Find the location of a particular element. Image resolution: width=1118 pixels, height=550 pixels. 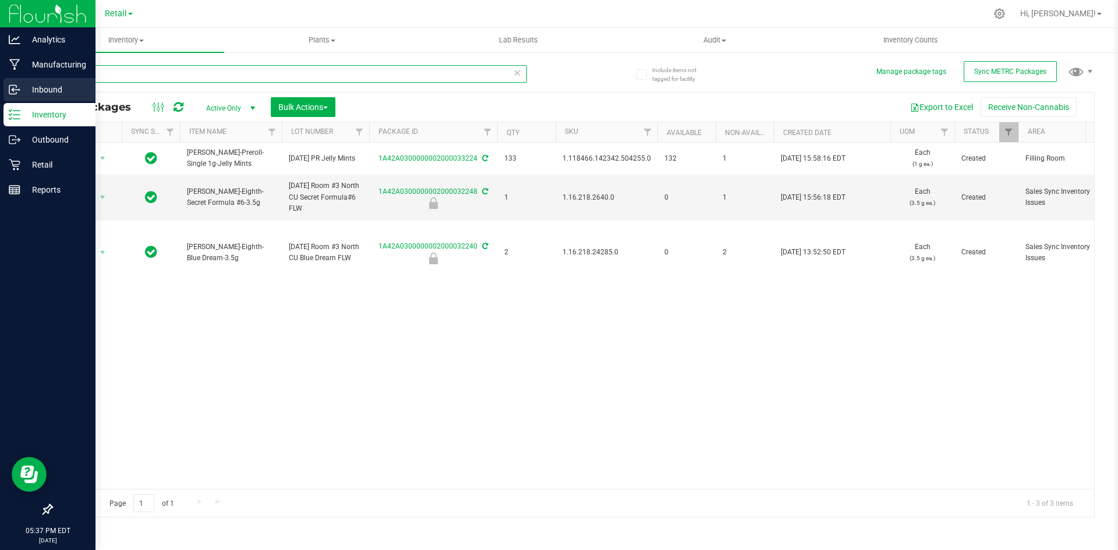

inline-svg: Inventory is located at coordinates (15, 115).